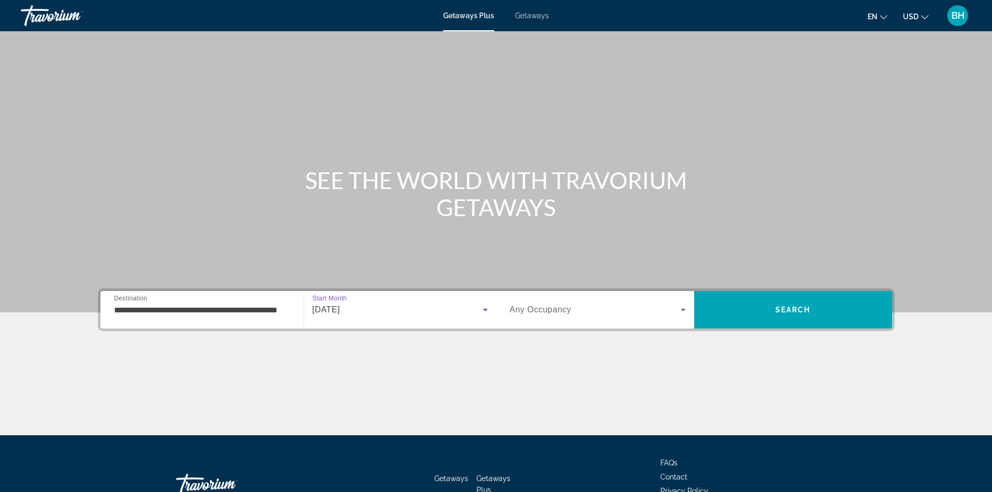 The height and width of the screenshot is (492, 992). Describe the element at coordinates (202, 310) in the screenshot. I see `input: Select destination` at that location.